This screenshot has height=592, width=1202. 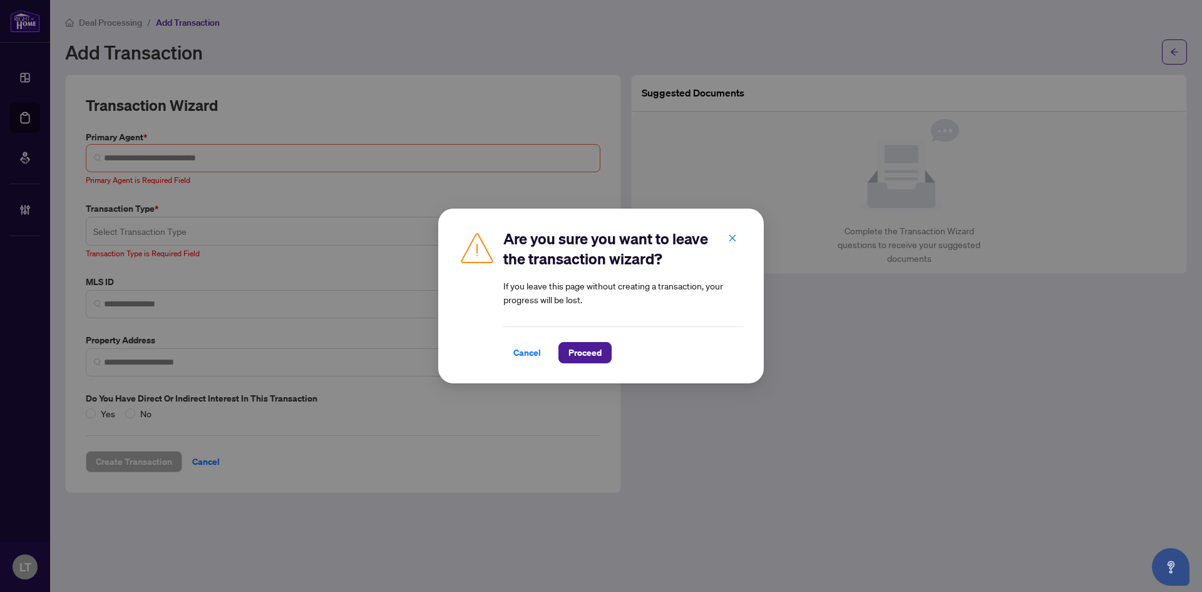 What do you see at coordinates (624, 249) in the screenshot?
I see `h2: Are you sure you want to leave the transaction wizard?` at bounding box center [624, 249].